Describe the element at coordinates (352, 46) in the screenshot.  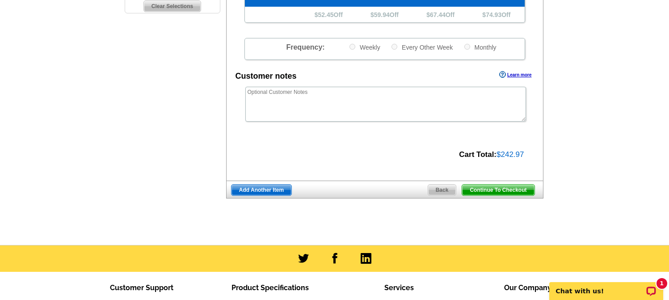
I see `input: Weekly` at that location.